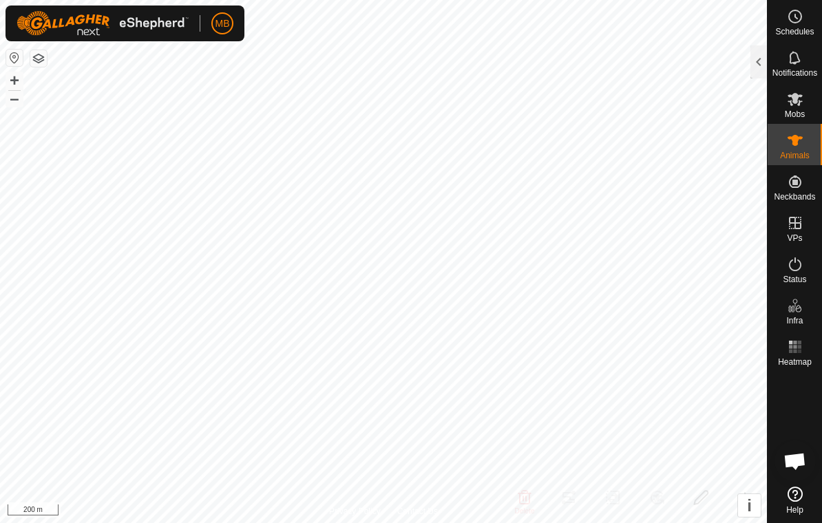 This screenshot has width=822, height=523. What do you see at coordinates (14, 58) in the screenshot?
I see `button: Reset Map` at bounding box center [14, 58].